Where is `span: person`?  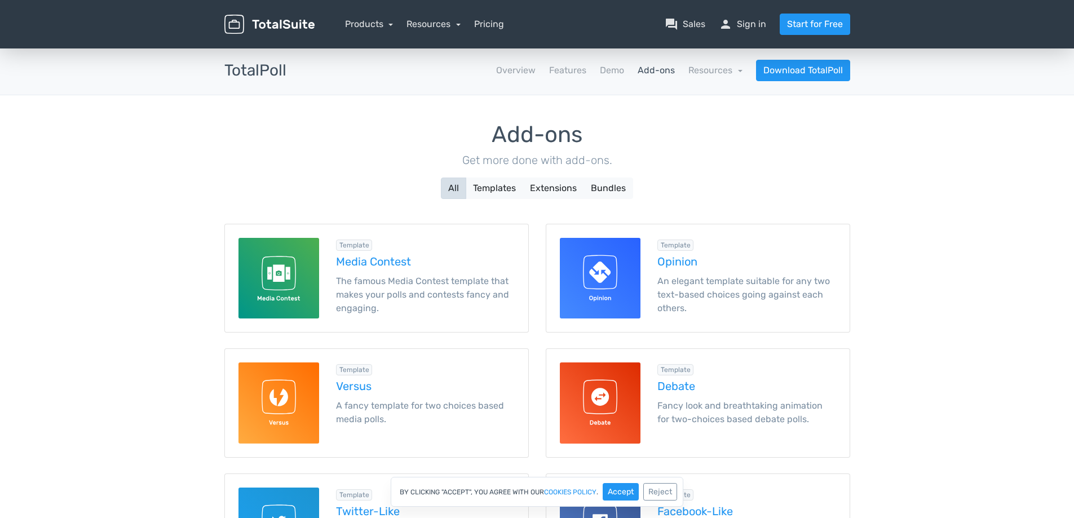
span: person is located at coordinates (726, 24).